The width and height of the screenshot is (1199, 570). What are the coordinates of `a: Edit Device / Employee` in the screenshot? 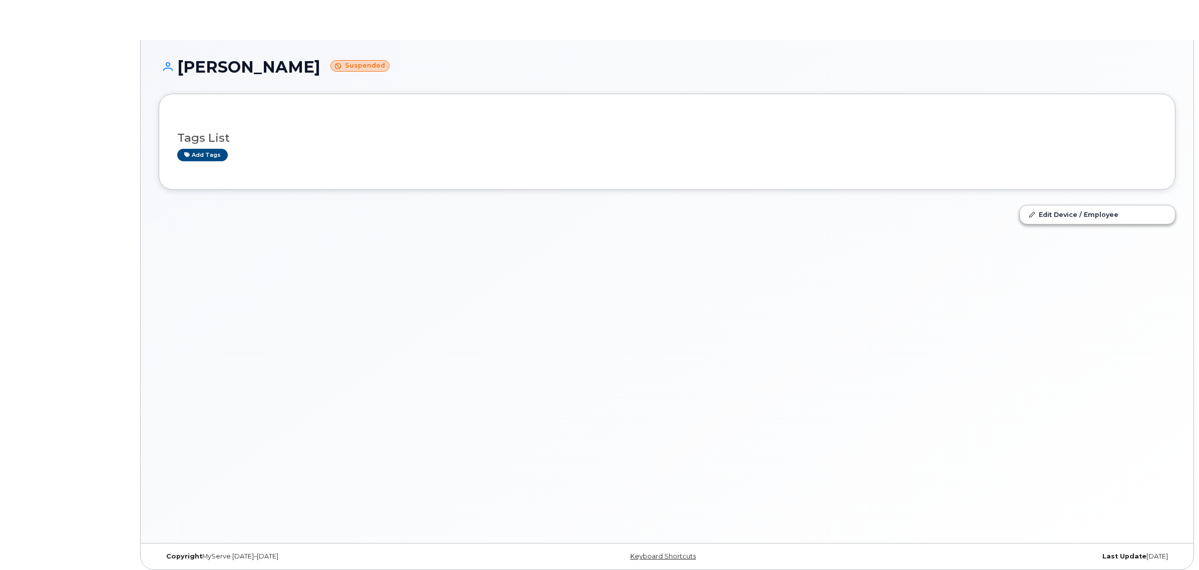 It's located at (1097, 214).